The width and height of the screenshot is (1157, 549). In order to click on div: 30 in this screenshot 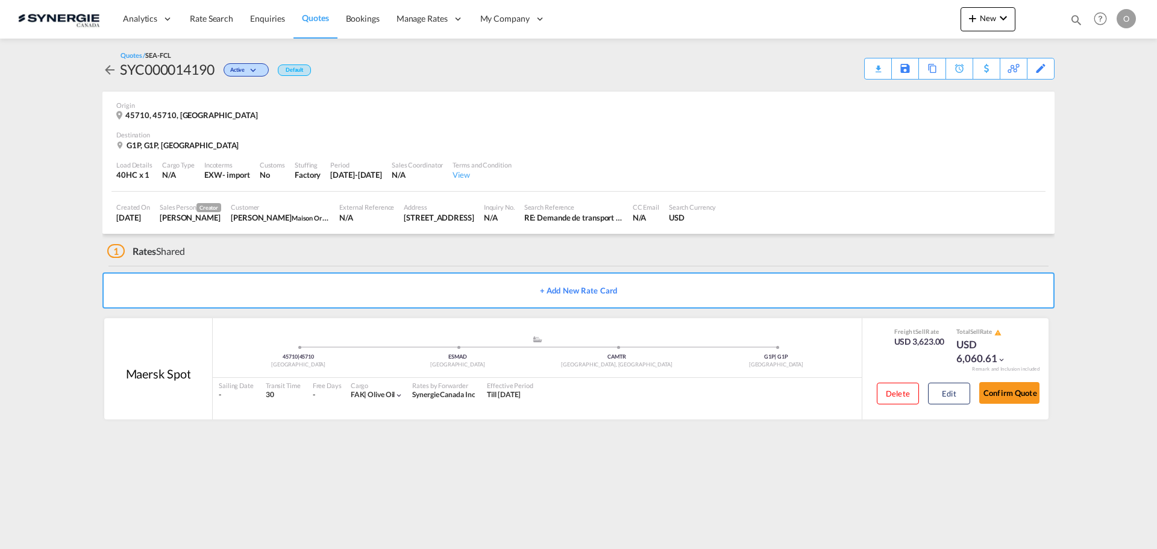, I will do `click(283, 395)`.